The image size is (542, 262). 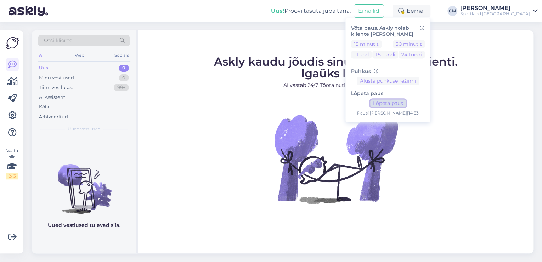 What do you see at coordinates (44, 107) in the screenshot?
I see `div: Kõik` at bounding box center [44, 107].